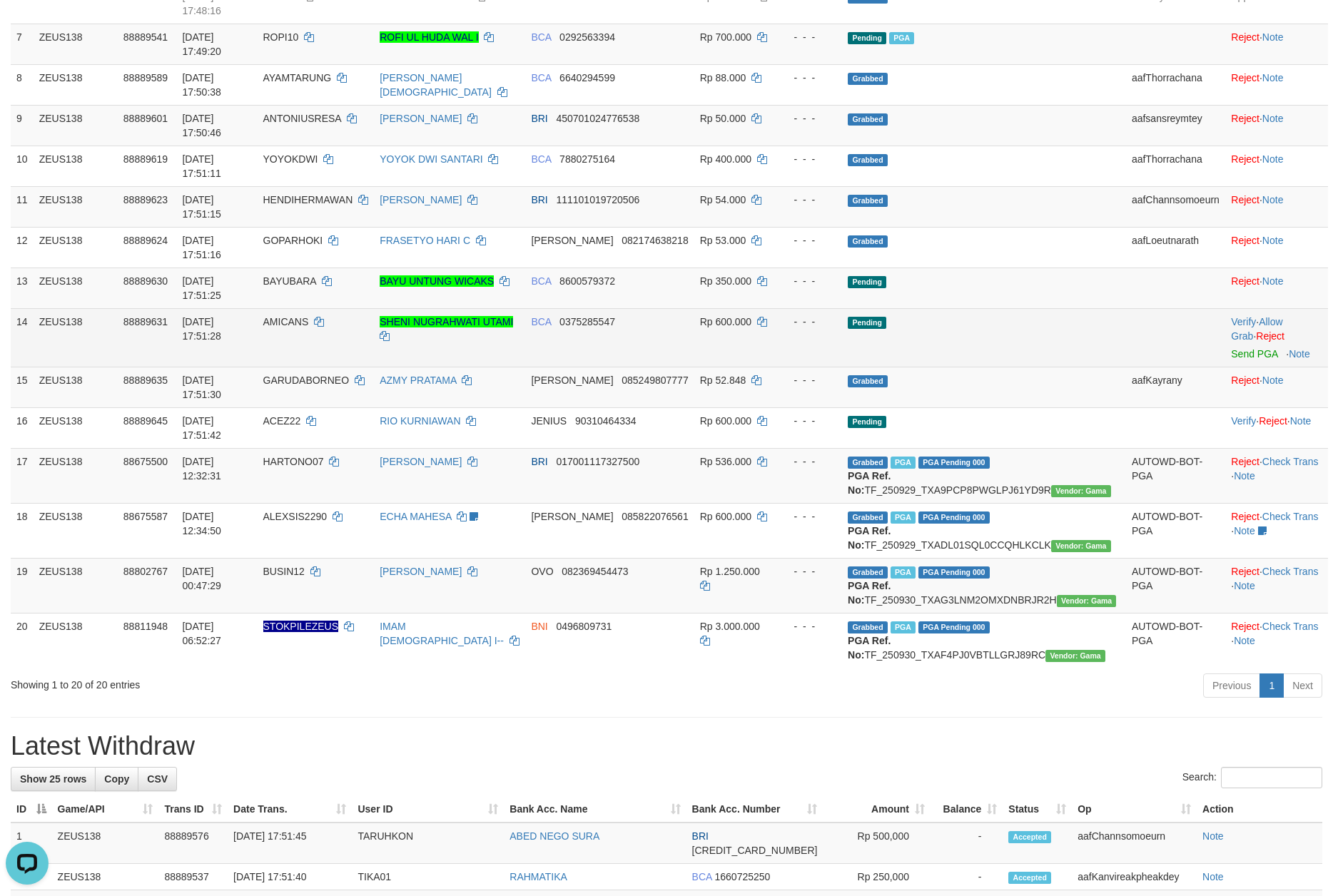 The width and height of the screenshot is (1333, 896). What do you see at coordinates (584, 626) in the screenshot?
I see `span: Copy 0496809731 to clipboard` at bounding box center [584, 626].